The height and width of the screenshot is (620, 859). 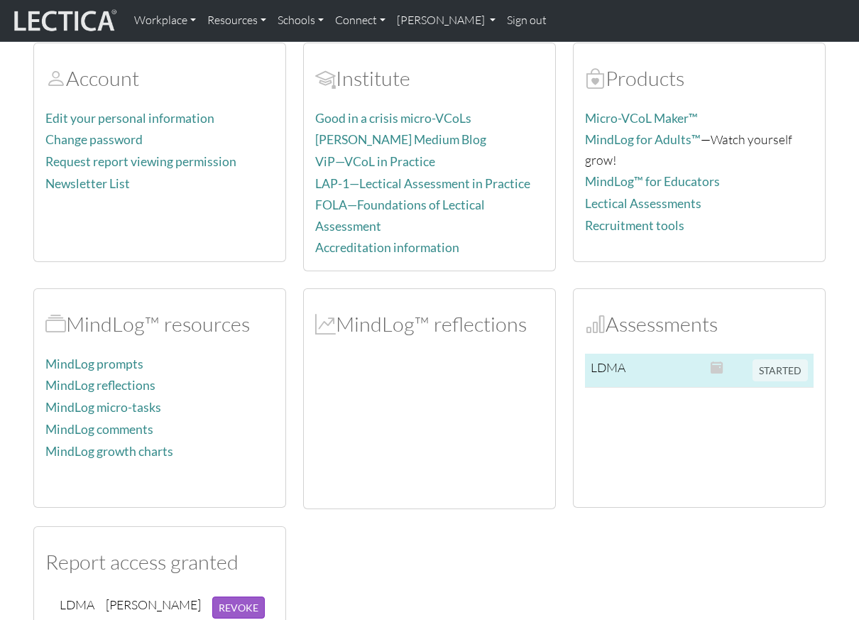 I want to click on a: LAP-1—Lectical Assessment in Practice, so click(x=422, y=183).